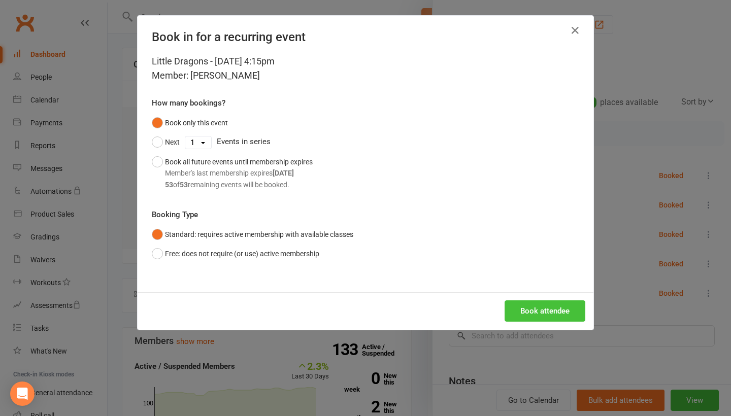 The image size is (731, 416). What do you see at coordinates (366, 142) in the screenshot?
I see `div: Events in series` at bounding box center [366, 142].